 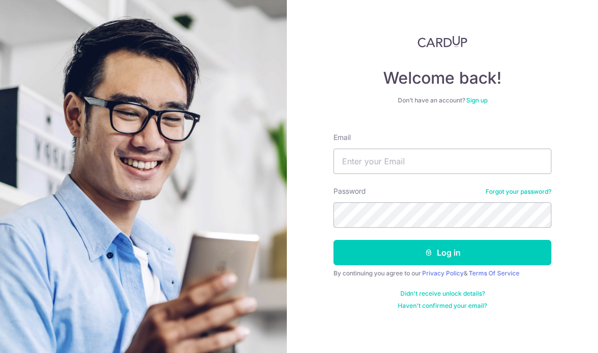 What do you see at coordinates (443, 294) in the screenshot?
I see `a: Didn't receive unlock details?` at bounding box center [443, 294].